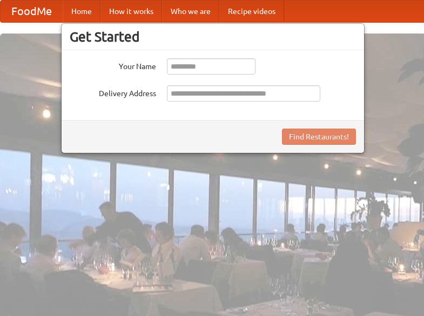 This screenshot has width=424, height=316. Describe the element at coordinates (82, 11) in the screenshot. I see `a: Home` at that location.